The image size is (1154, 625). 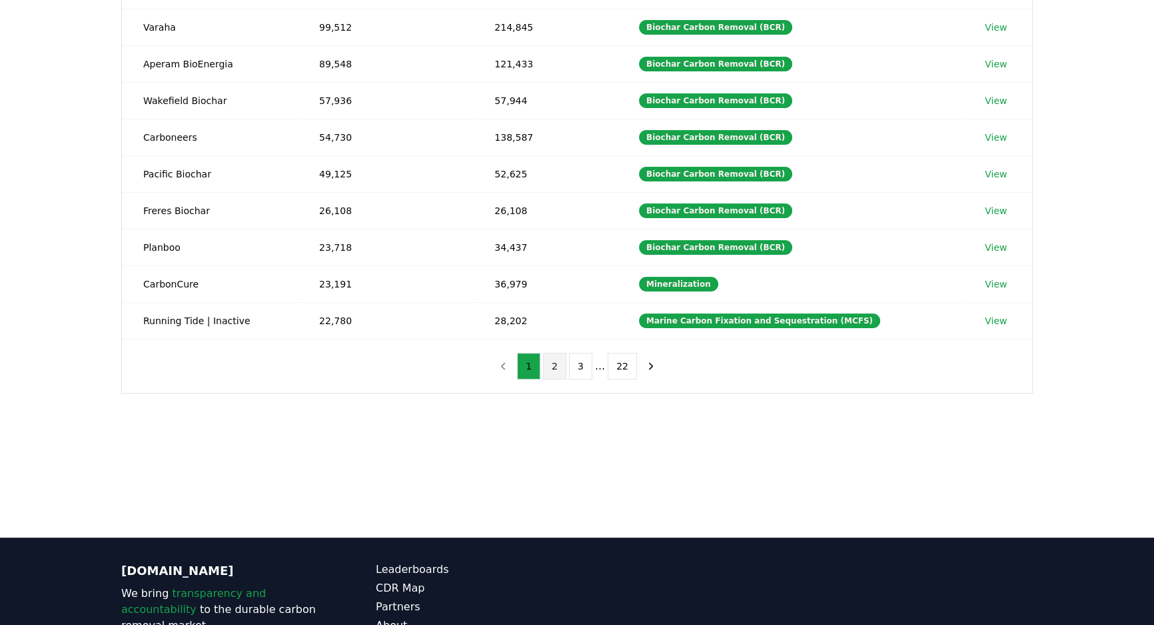 What do you see at coordinates (623, 366) in the screenshot?
I see `button: 22` at bounding box center [623, 366].